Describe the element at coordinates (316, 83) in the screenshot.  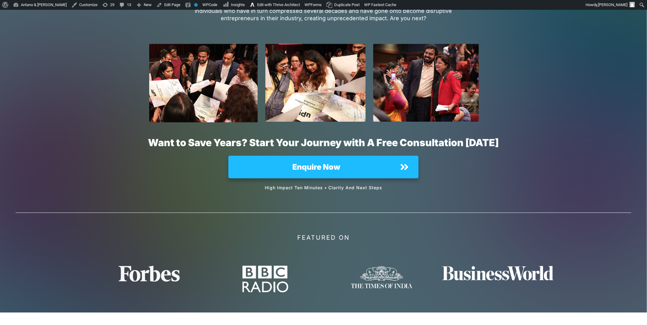
I see `img: Harini uP!` at that location.